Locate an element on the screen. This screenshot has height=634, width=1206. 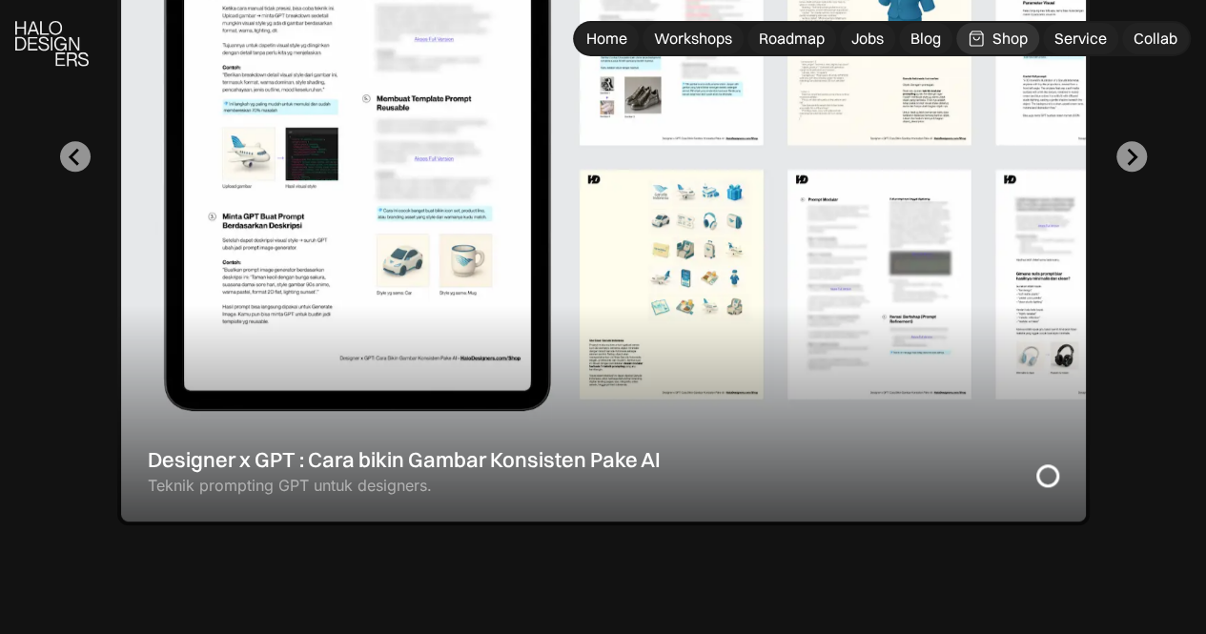
div: Jobs is located at coordinates (867, 38).